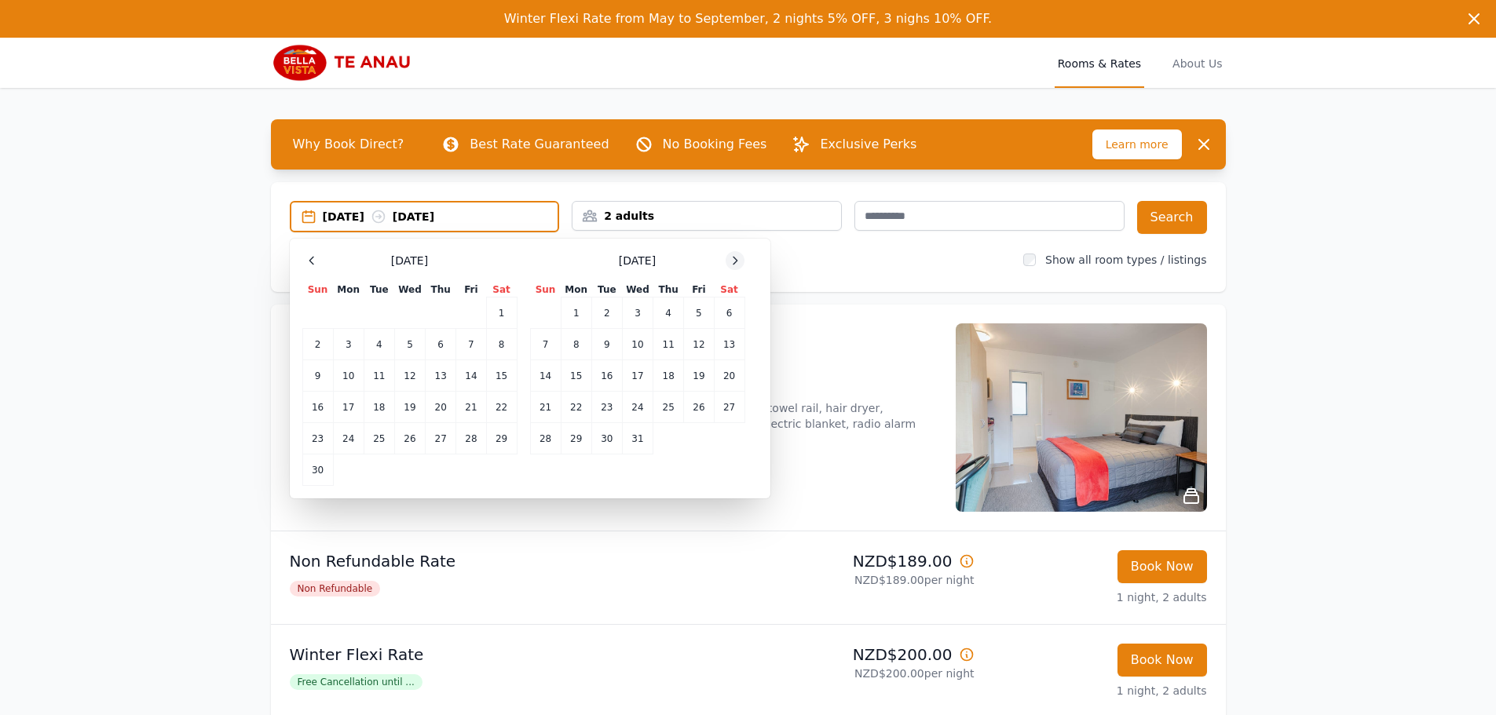  I want to click on span: Learn more, so click(1137, 144).